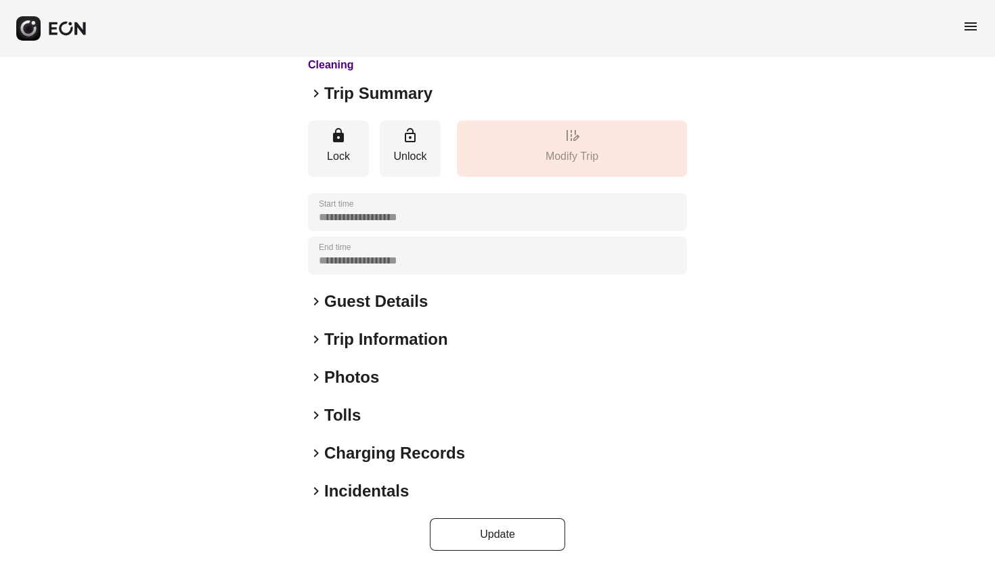 The height and width of the screenshot is (569, 995). I want to click on h2: Guest Details, so click(376, 301).